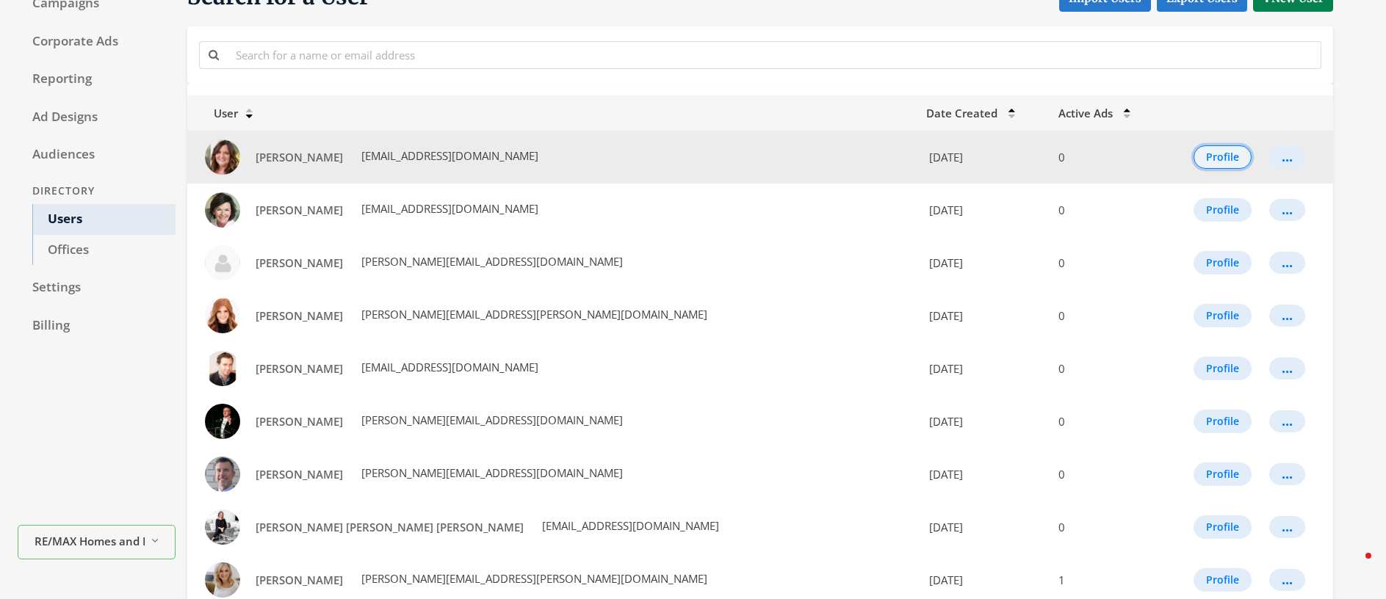 The height and width of the screenshot is (599, 1386). What do you see at coordinates (961, 113) in the screenshot?
I see `span: Date Created` at bounding box center [961, 113].